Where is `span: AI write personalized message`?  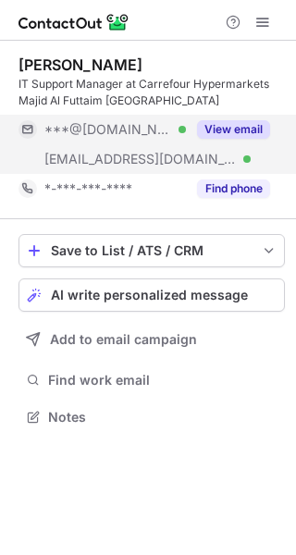 span: AI write personalized message is located at coordinates (149, 295).